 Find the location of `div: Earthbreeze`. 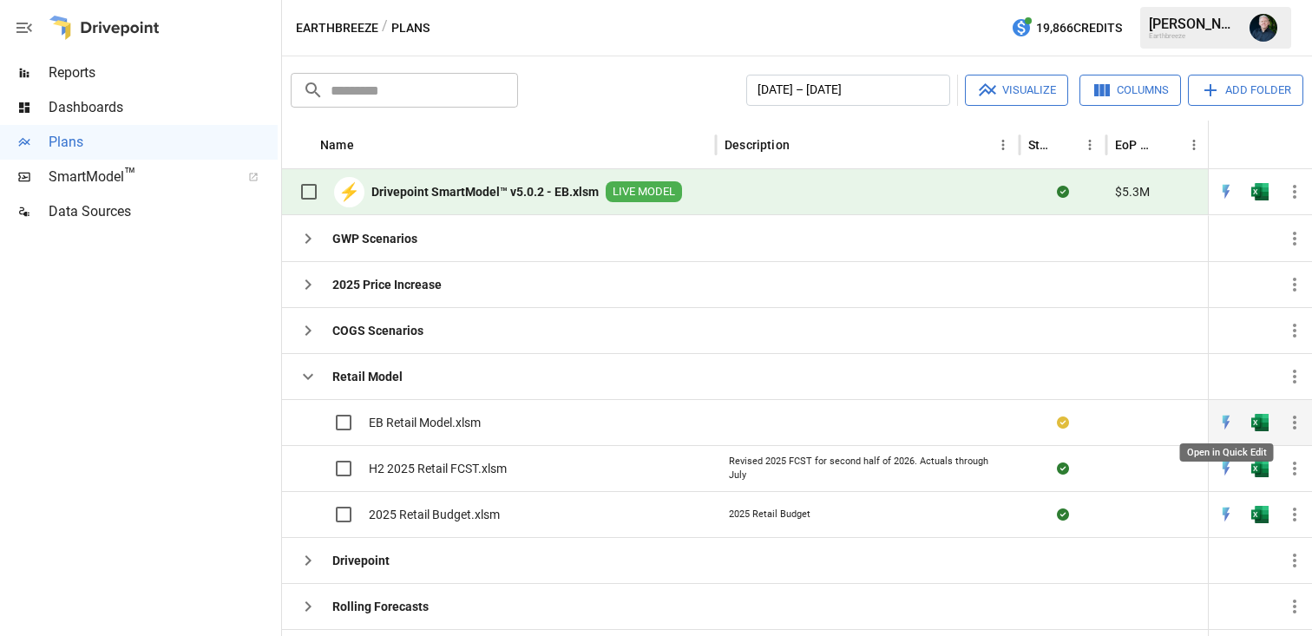

div: Earthbreeze is located at coordinates (1194, 36).